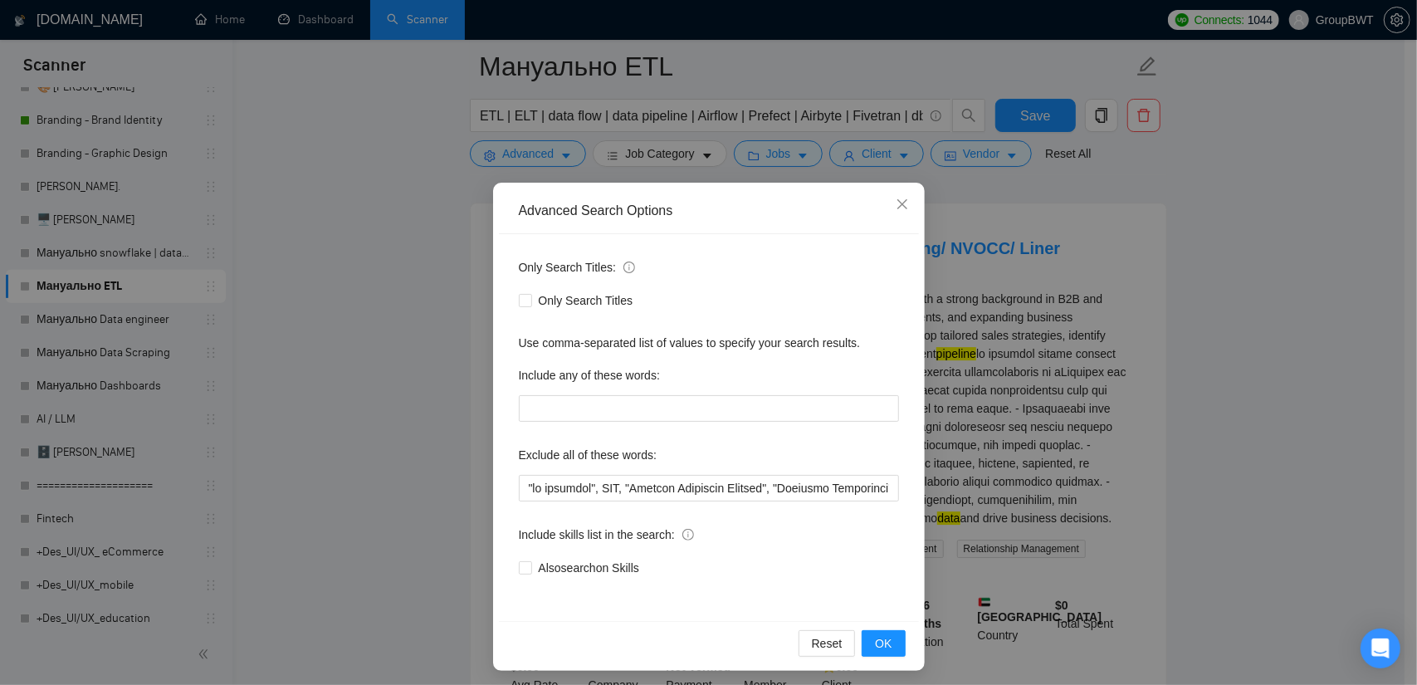  What do you see at coordinates (827, 643) in the screenshot?
I see `button: Reset` at bounding box center [827, 643].